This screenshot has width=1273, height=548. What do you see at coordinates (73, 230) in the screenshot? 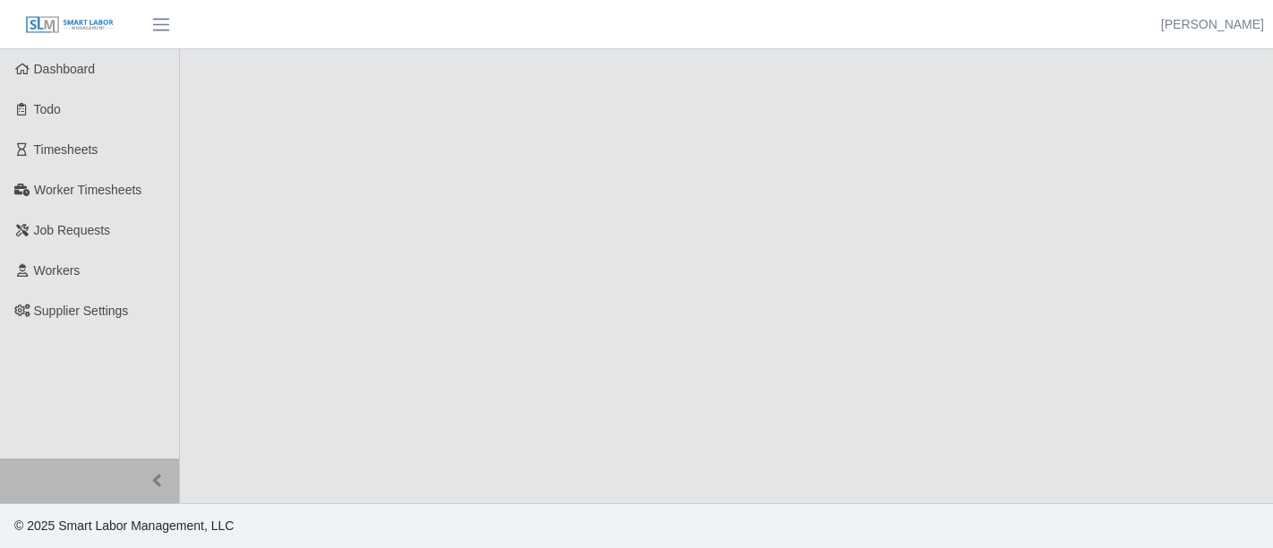
I see `span: Job Requests` at bounding box center [73, 230].